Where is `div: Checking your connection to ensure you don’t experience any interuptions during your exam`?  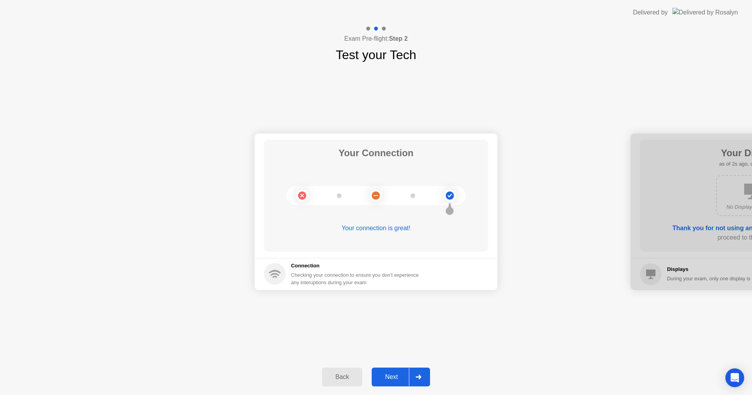
div: Checking your connection to ensure you don’t experience any interuptions during your exam is located at coordinates (357, 279).